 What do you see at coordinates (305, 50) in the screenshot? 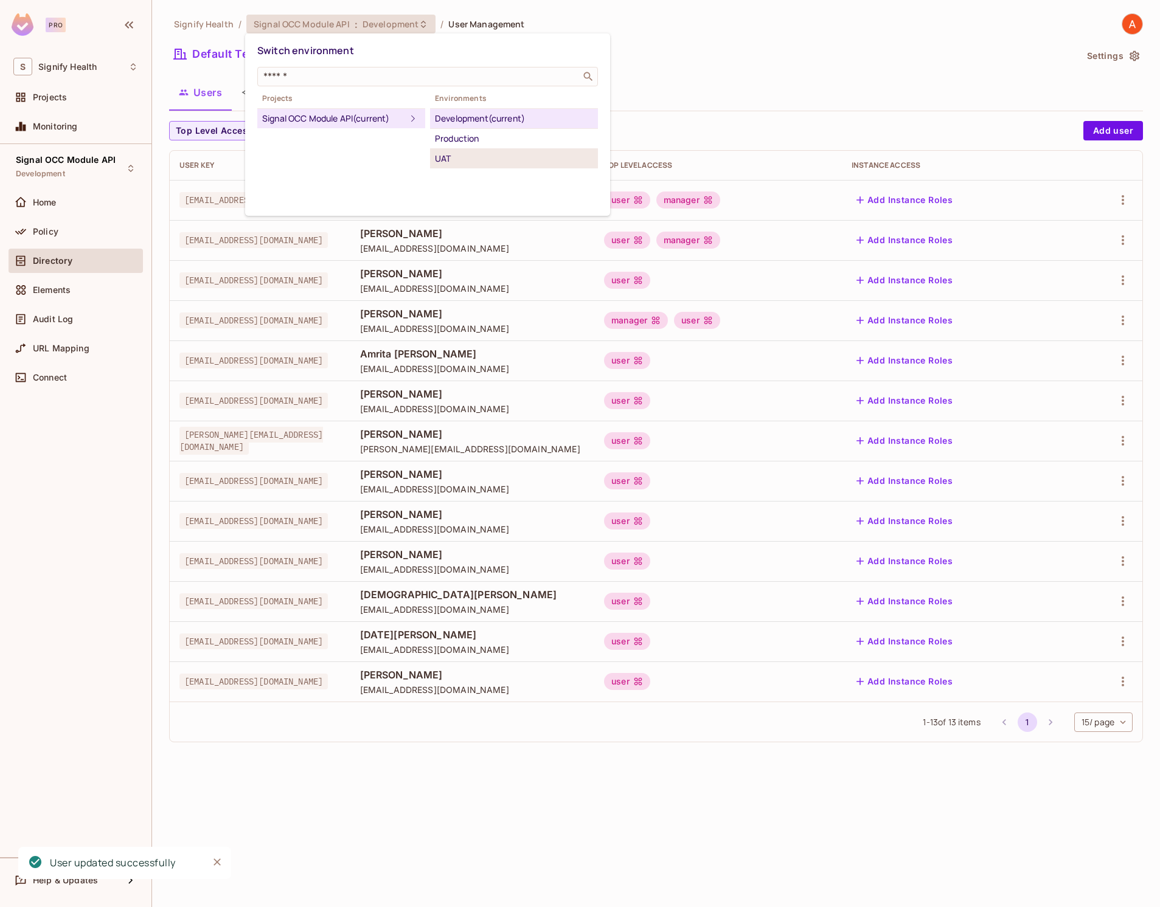
I see `span: Switch environment` at bounding box center [305, 50].